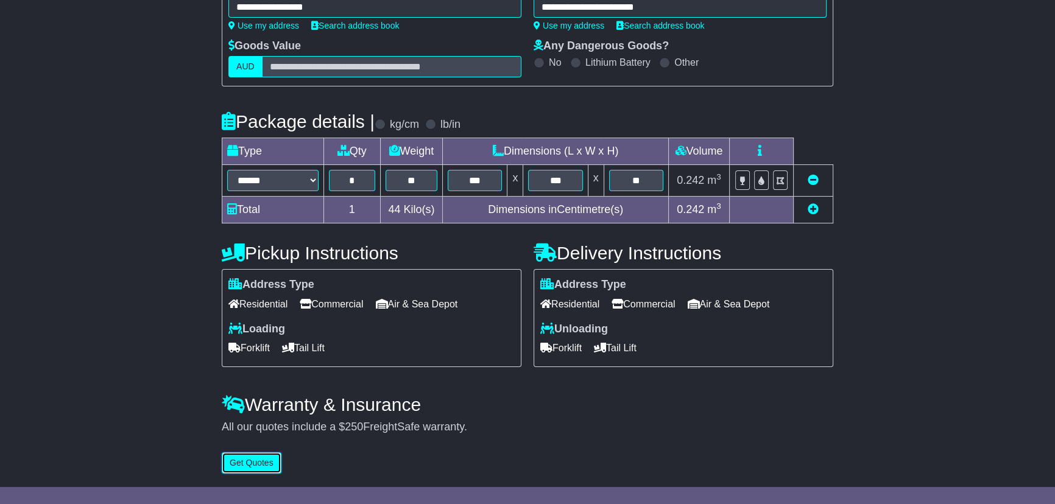 The image size is (1055, 504). I want to click on label: Loading, so click(256, 330).